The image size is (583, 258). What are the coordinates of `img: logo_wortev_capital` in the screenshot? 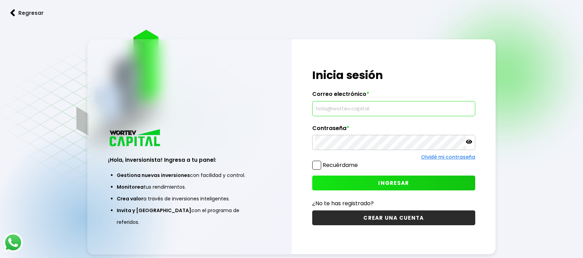 It's located at (135, 138).